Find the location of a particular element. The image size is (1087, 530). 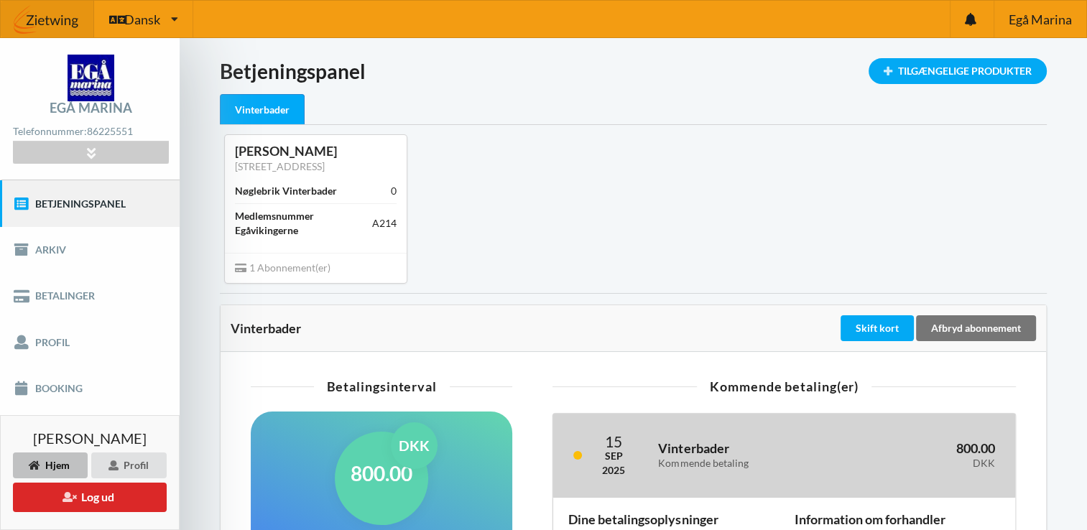

div: A214 is located at coordinates (384, 223).